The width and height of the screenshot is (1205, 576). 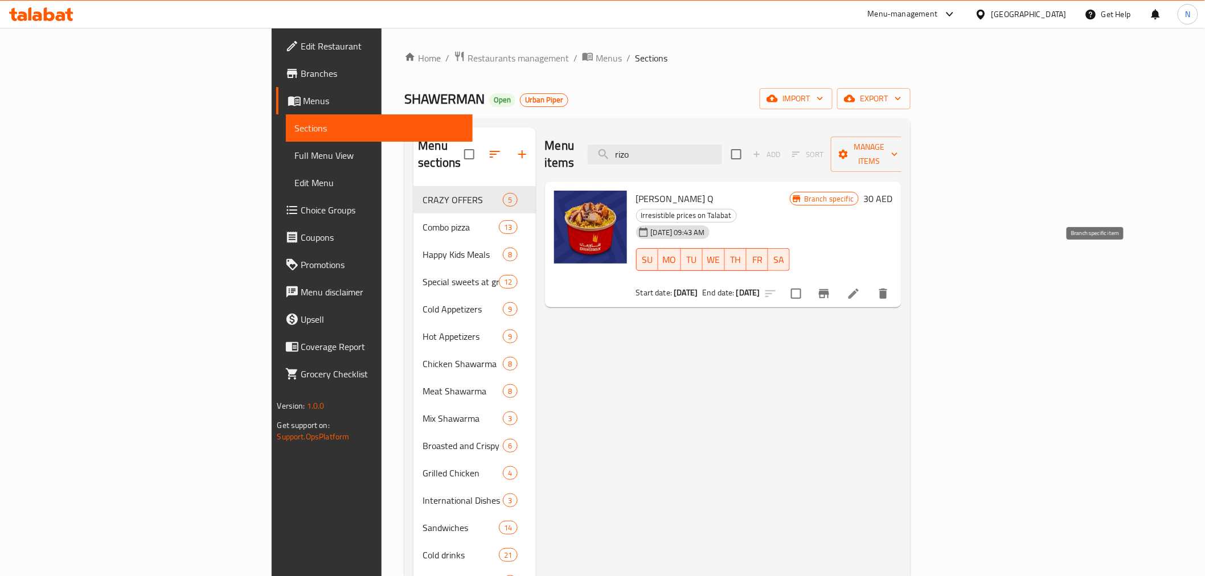 I want to click on button: delete, so click(x=883, y=294).